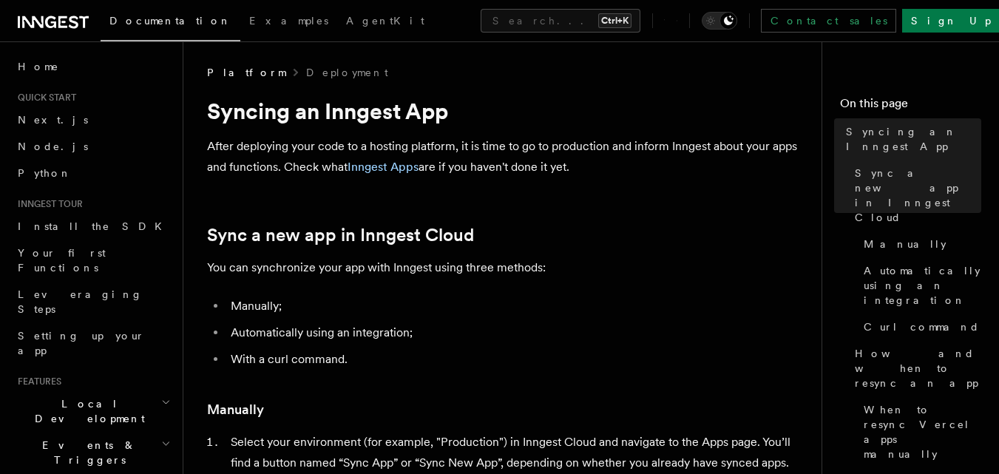 The width and height of the screenshot is (999, 474). Describe the element at coordinates (92, 173) in the screenshot. I see `a: Python` at that location.